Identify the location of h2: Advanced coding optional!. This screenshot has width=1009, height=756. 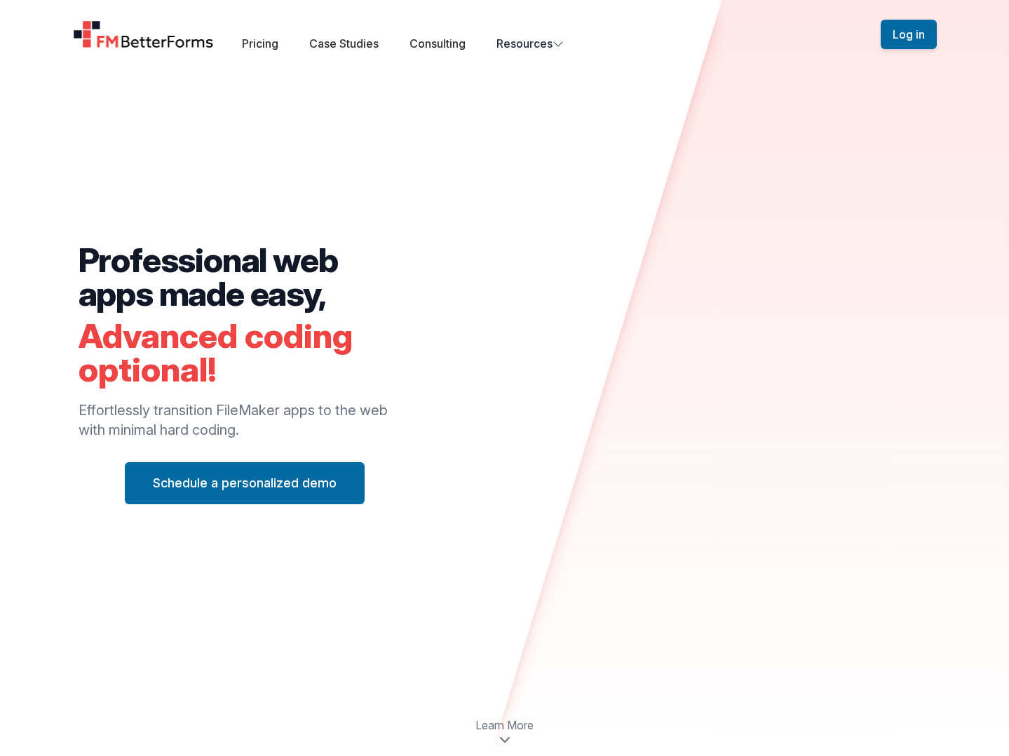
(245, 353).